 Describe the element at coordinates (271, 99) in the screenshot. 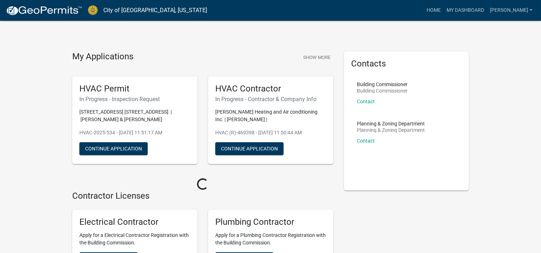

I see `h6: In Progress - Contractor & Company Info` at that location.